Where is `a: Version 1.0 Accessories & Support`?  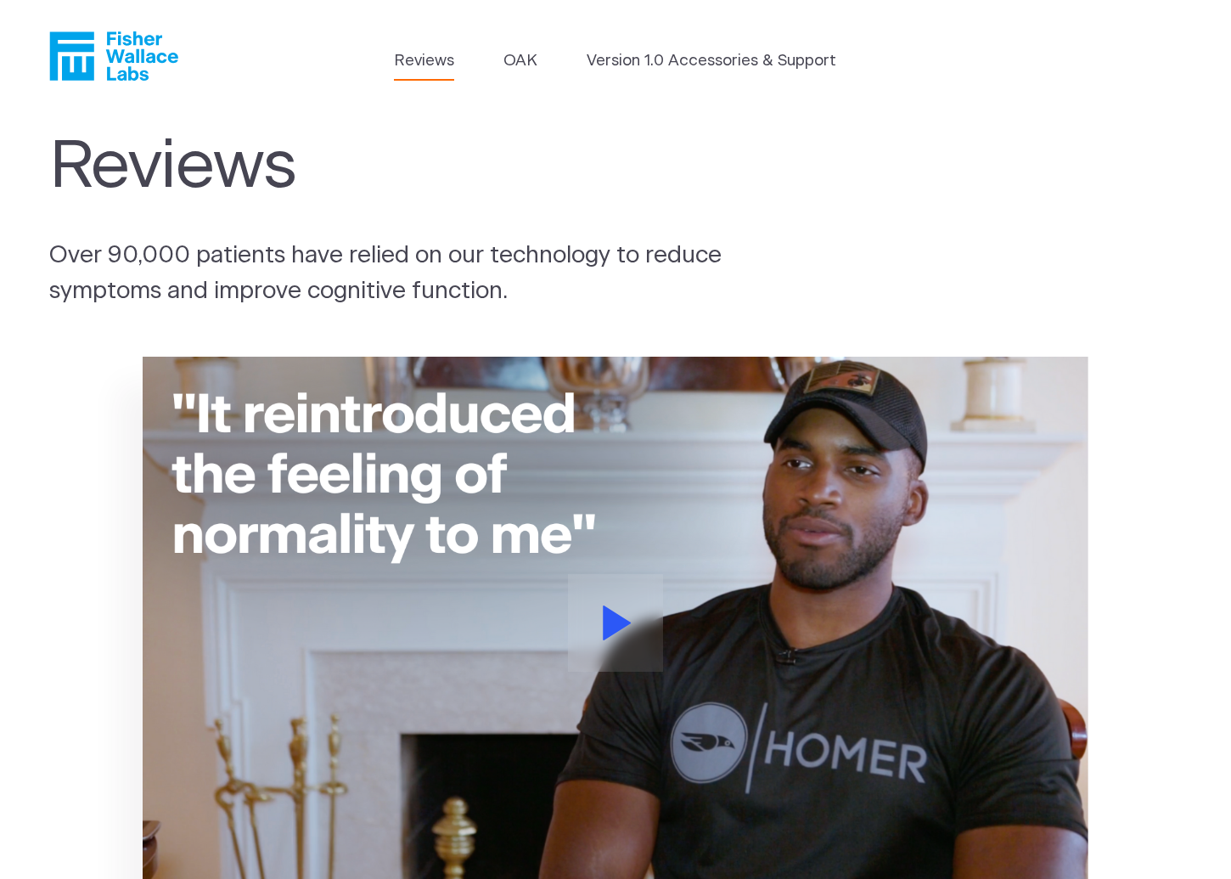
a: Version 1.0 Accessories & Support is located at coordinates (711, 61).